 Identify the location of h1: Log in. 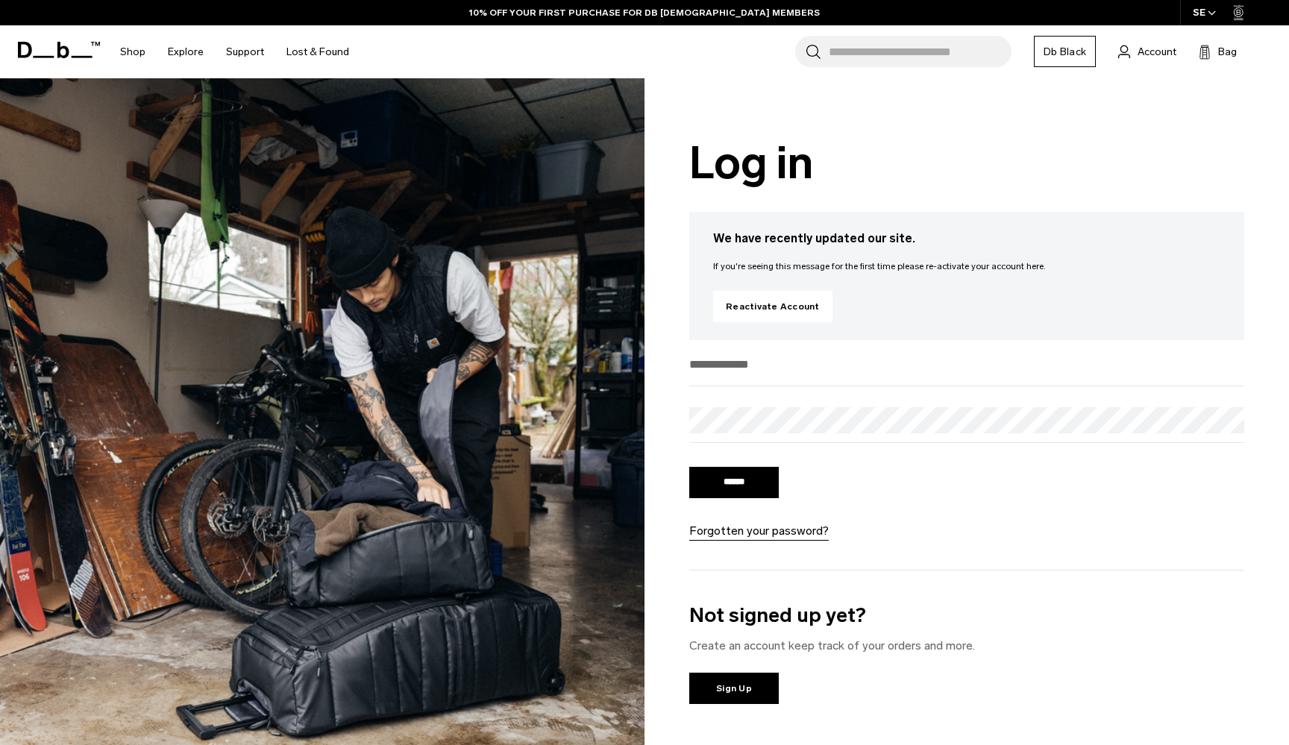
(967, 163).